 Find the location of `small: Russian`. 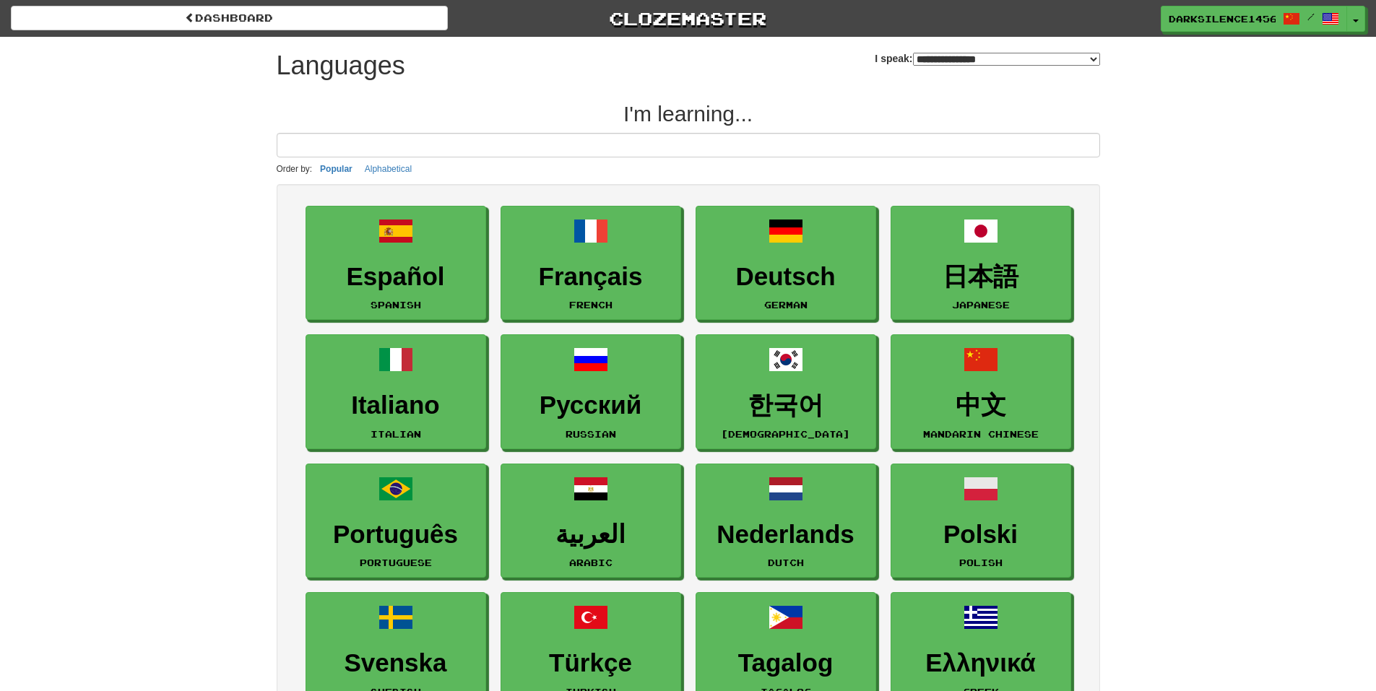

small: Russian is located at coordinates (591, 434).